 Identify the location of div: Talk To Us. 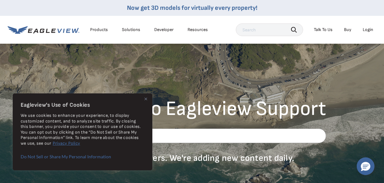
(323, 30).